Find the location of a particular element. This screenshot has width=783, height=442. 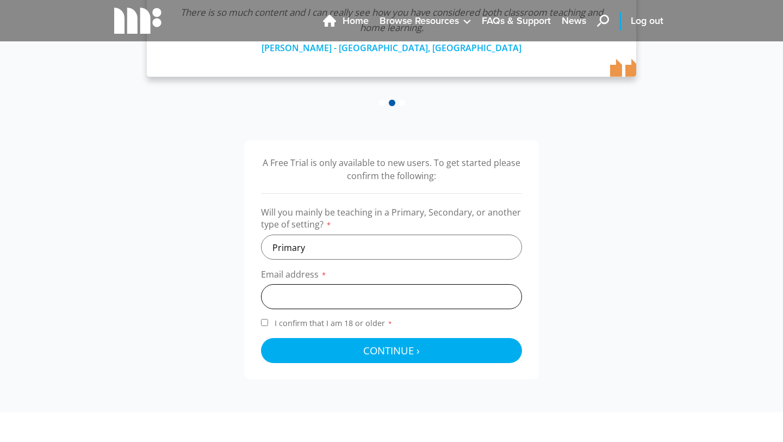

span: I confirm that I am 18 or older is located at coordinates (333, 323).